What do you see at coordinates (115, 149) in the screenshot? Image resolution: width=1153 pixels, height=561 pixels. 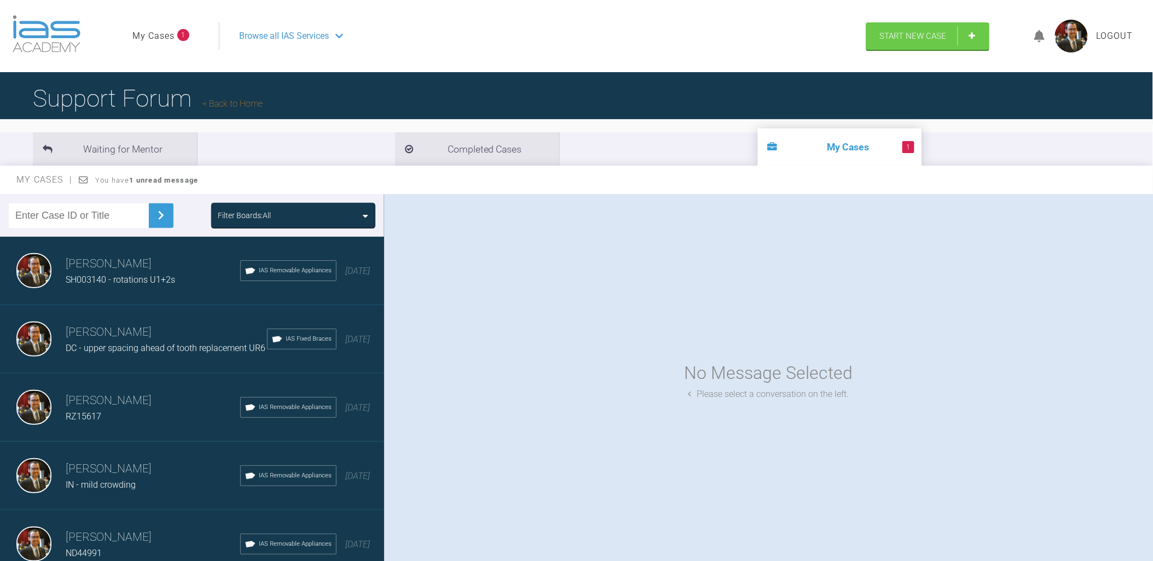 I see `li: Waiting for Mentor` at bounding box center [115, 149].